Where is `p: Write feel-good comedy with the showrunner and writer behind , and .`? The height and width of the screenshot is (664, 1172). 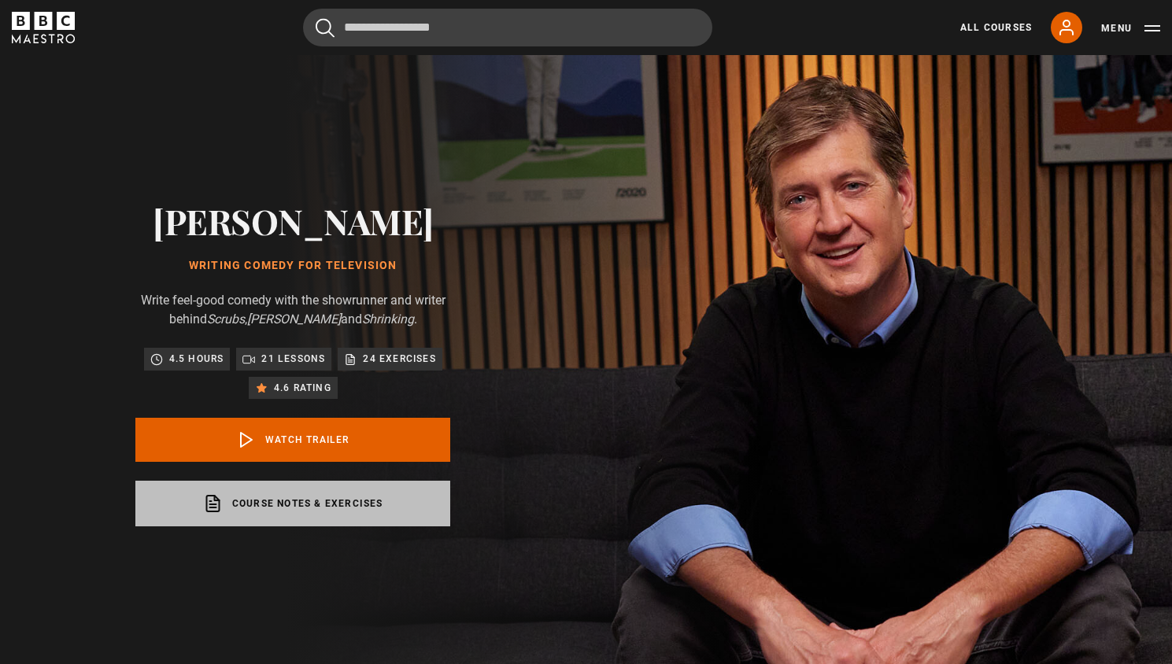
p: Write feel-good comedy with the showrunner and writer behind , and . is located at coordinates (293, 310).